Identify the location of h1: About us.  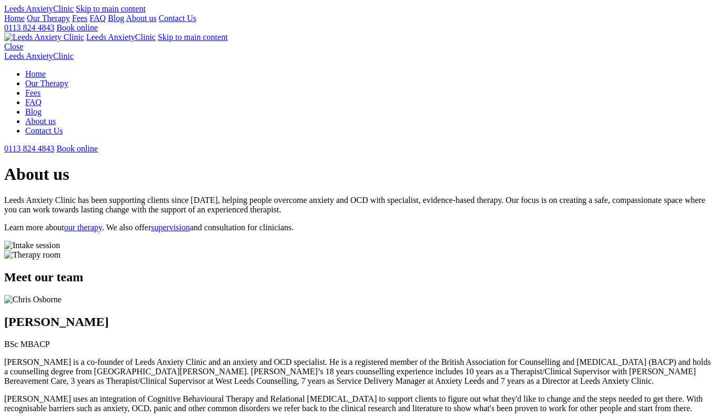
(359, 174).